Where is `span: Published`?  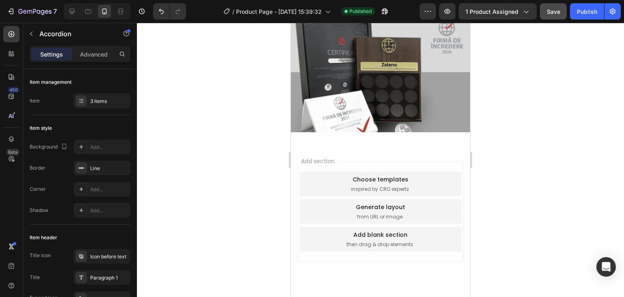
span: Published is located at coordinates (360, 11).